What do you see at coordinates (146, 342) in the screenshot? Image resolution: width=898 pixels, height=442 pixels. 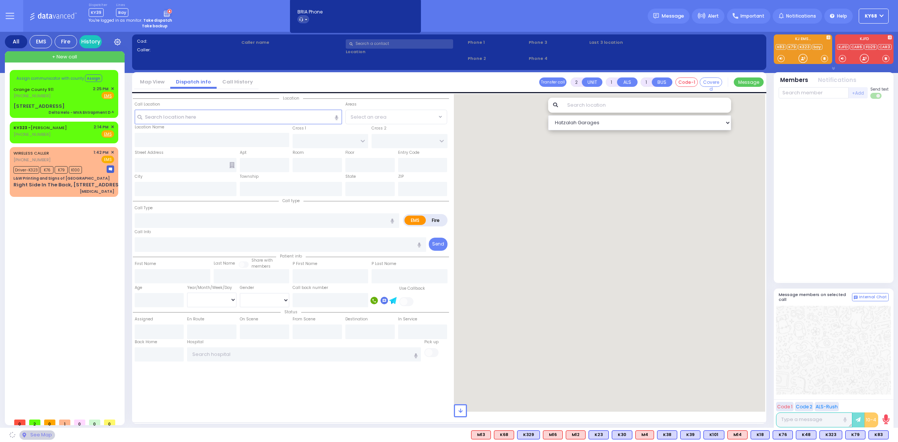 I see `label: Back Home` at bounding box center [146, 342].